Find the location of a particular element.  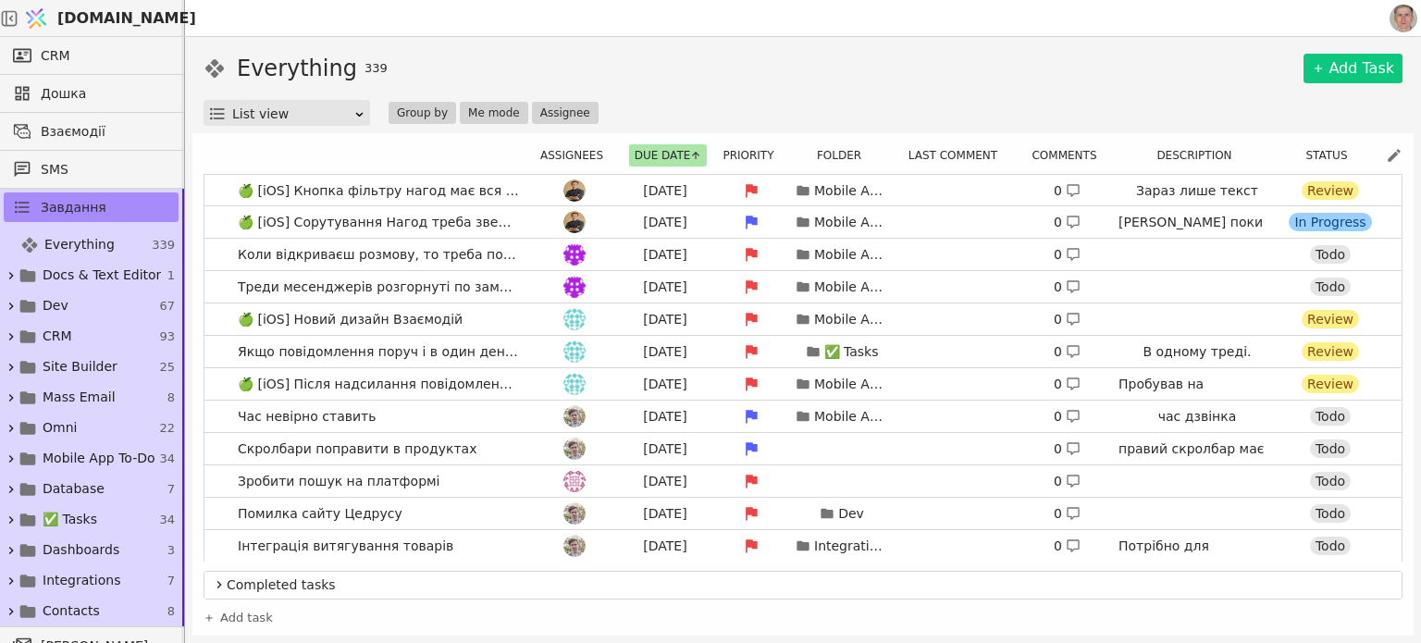

button: Group by is located at coordinates (422, 113).